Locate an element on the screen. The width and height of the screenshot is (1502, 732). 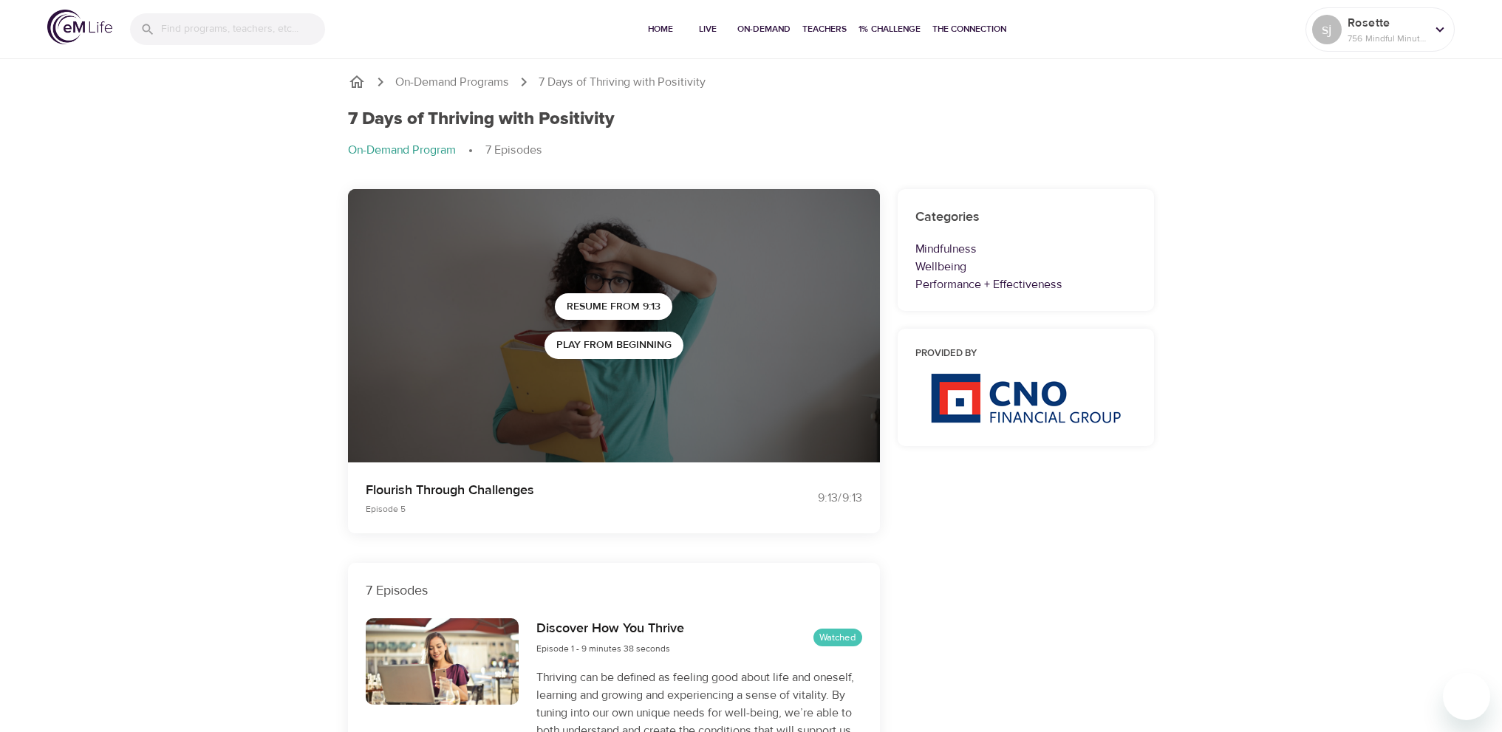
p: Episode 5 is located at coordinates (550, 509).